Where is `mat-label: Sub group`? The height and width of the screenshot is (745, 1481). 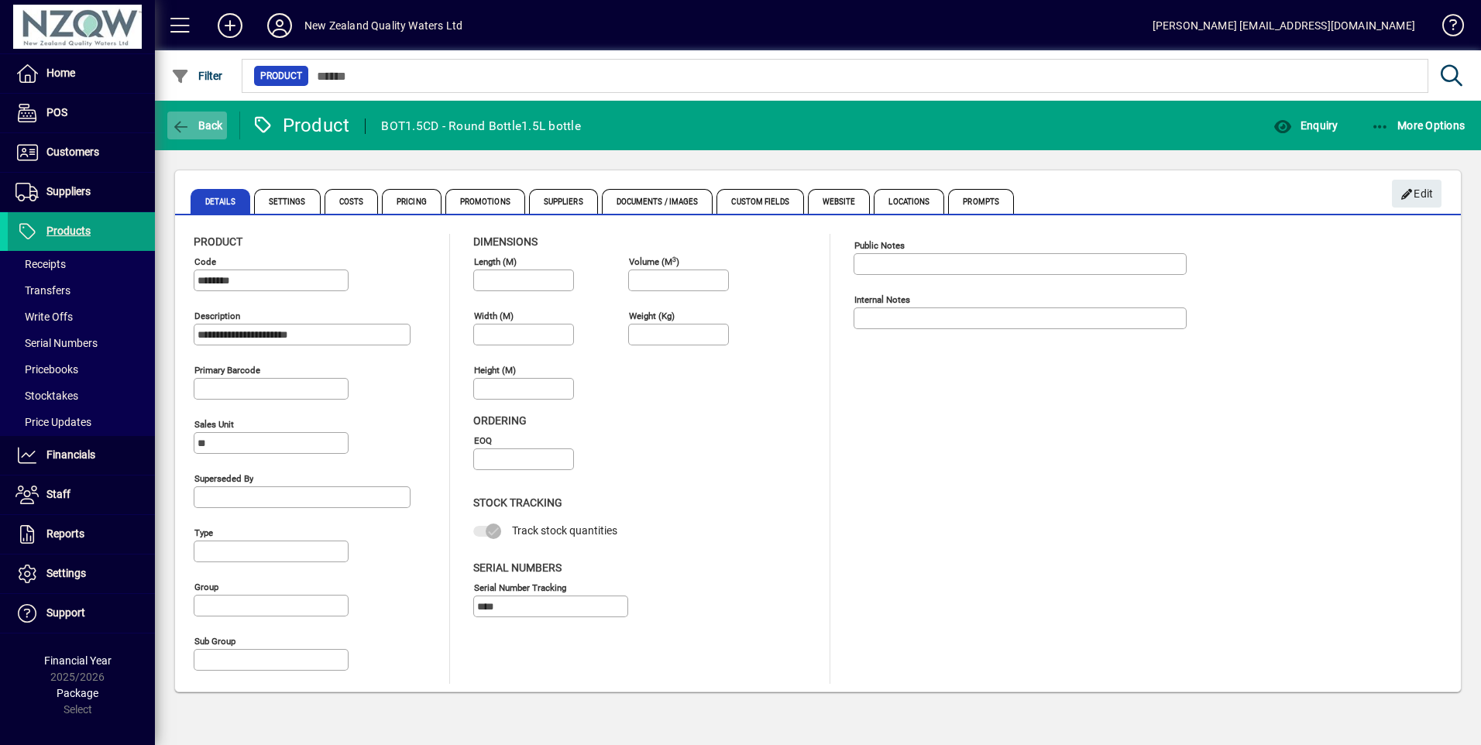 mat-label: Sub group is located at coordinates (215, 641).